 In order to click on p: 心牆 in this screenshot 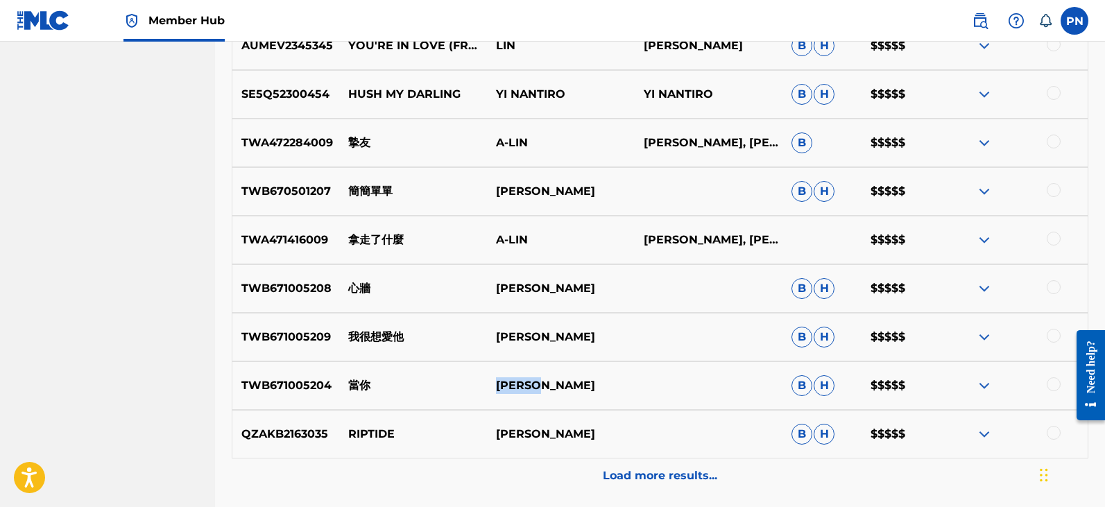, I will do `click(412, 289)`.